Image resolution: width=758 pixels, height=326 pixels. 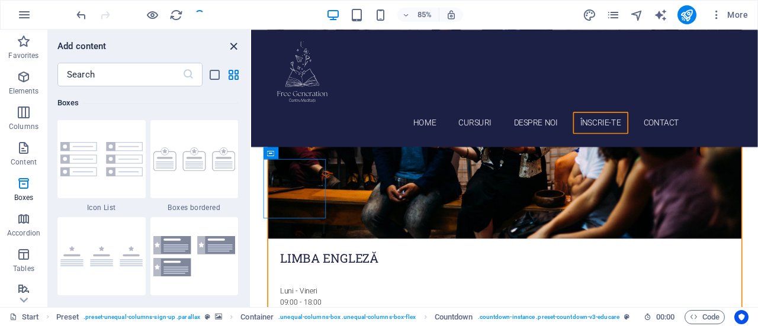 I want to click on button: Click here to leave preview mode and continue editing, so click(x=152, y=15).